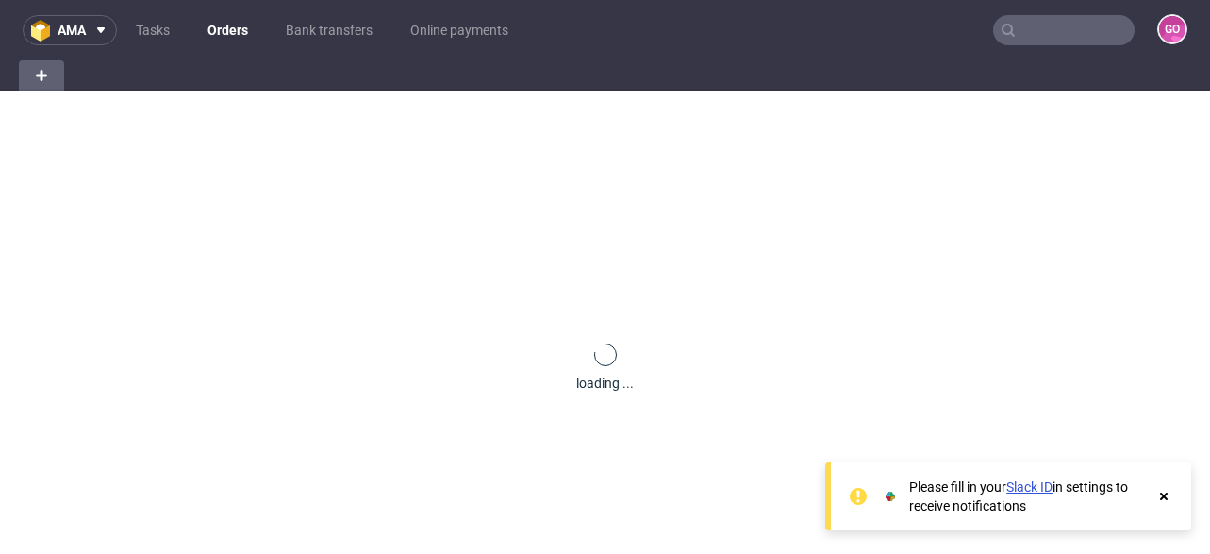 The image size is (1210, 554). What do you see at coordinates (1027, 496) in the screenshot?
I see `div: Please fill in your in settings to receive notifications` at bounding box center [1027, 496].